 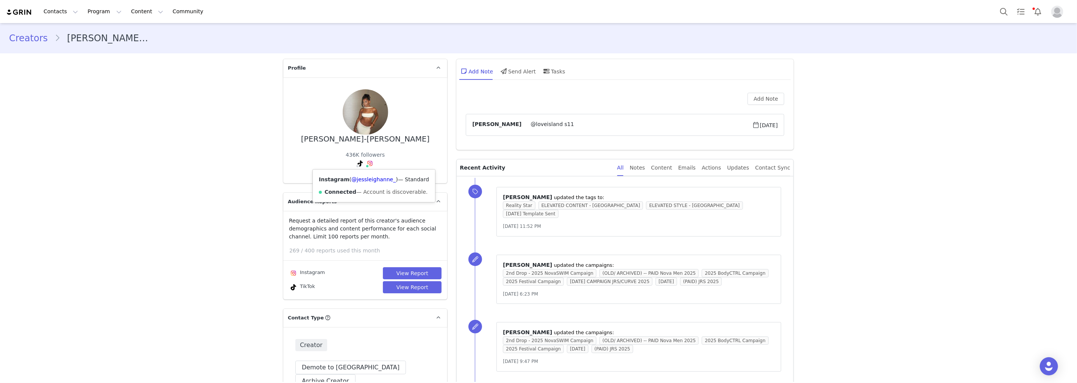 I want to click on strong: MONTH 2 NOTES:, so click(x=26, y=40).